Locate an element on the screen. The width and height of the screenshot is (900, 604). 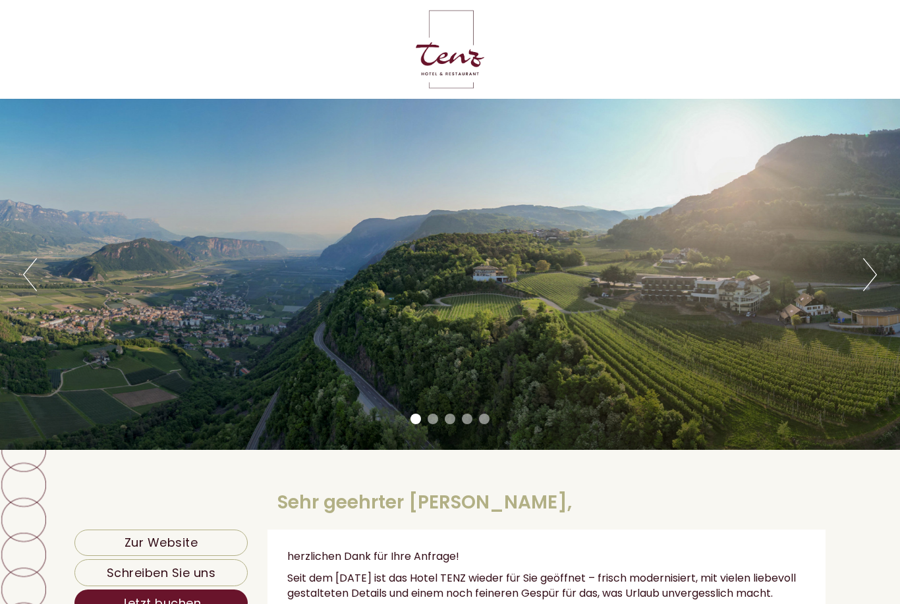
a: Zur Website is located at coordinates (161, 543).